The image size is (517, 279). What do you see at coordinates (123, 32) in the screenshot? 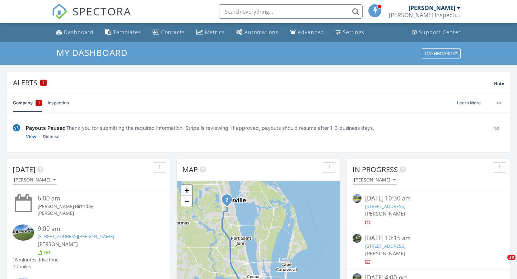
I see `a: Templates` at bounding box center [123, 32].